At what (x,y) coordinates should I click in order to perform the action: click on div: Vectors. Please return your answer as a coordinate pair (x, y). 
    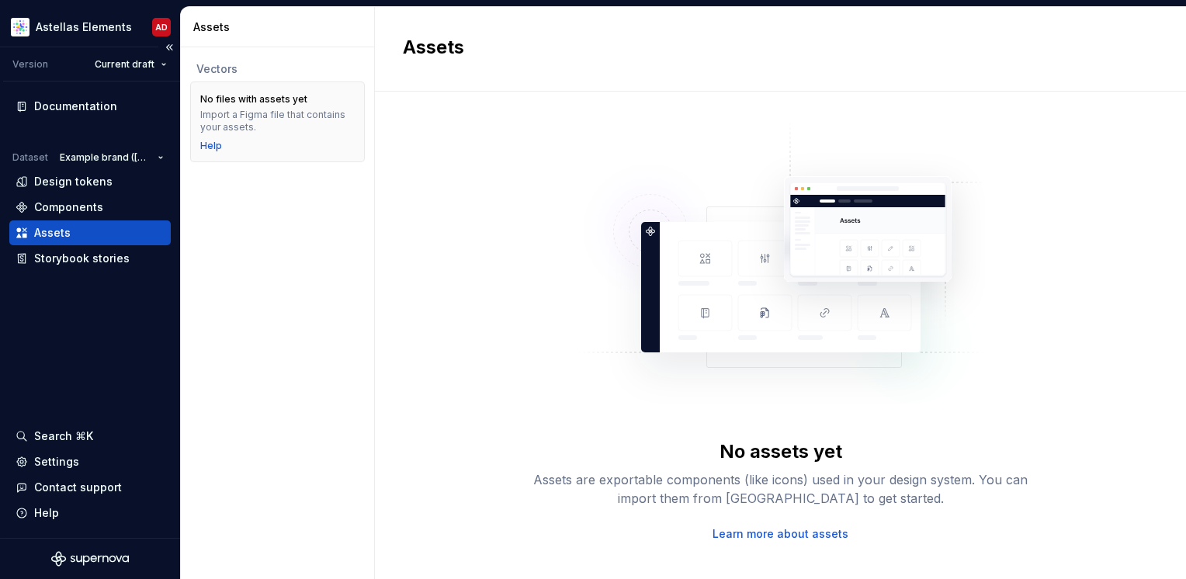
    Looking at the image, I should click on (277, 69).